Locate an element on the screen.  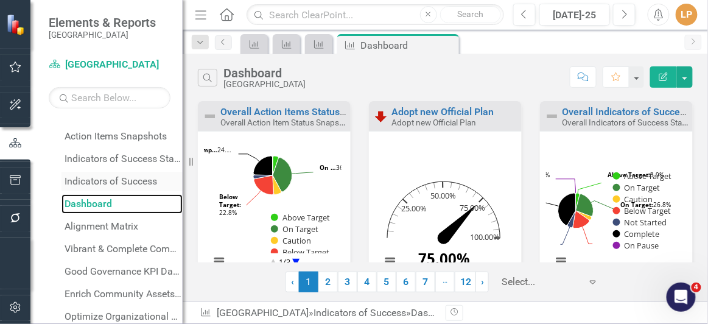
text: 50.00% is located at coordinates (443, 196).